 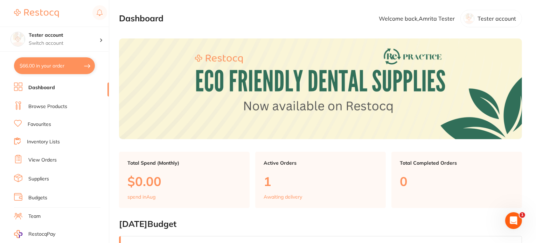 I want to click on a: Team, so click(x=34, y=217).